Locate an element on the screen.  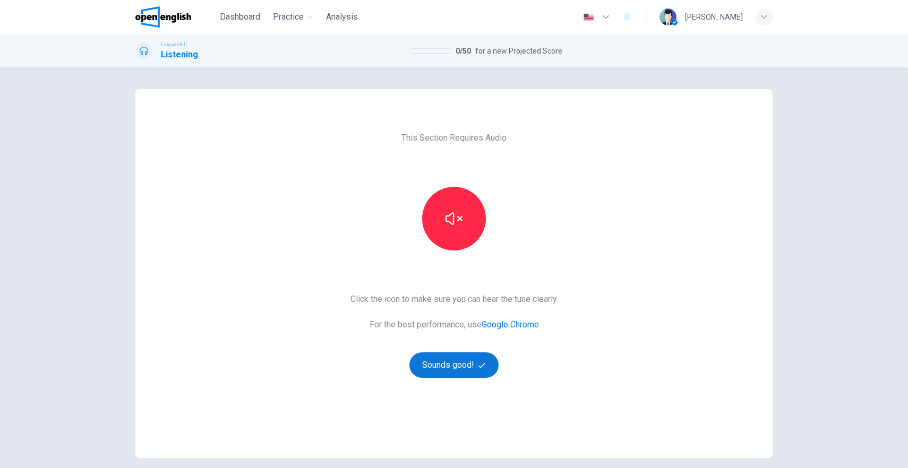
a: Dashboard is located at coordinates (240, 17).